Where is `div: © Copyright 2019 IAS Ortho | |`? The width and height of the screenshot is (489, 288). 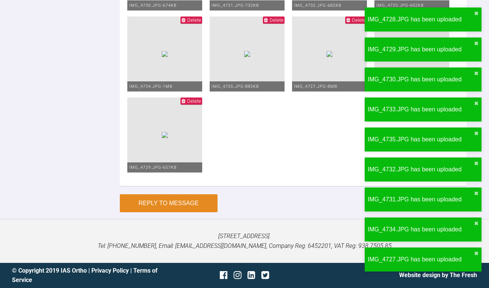 div: © Copyright 2019 IAS Ortho | | is located at coordinates (89, 275).